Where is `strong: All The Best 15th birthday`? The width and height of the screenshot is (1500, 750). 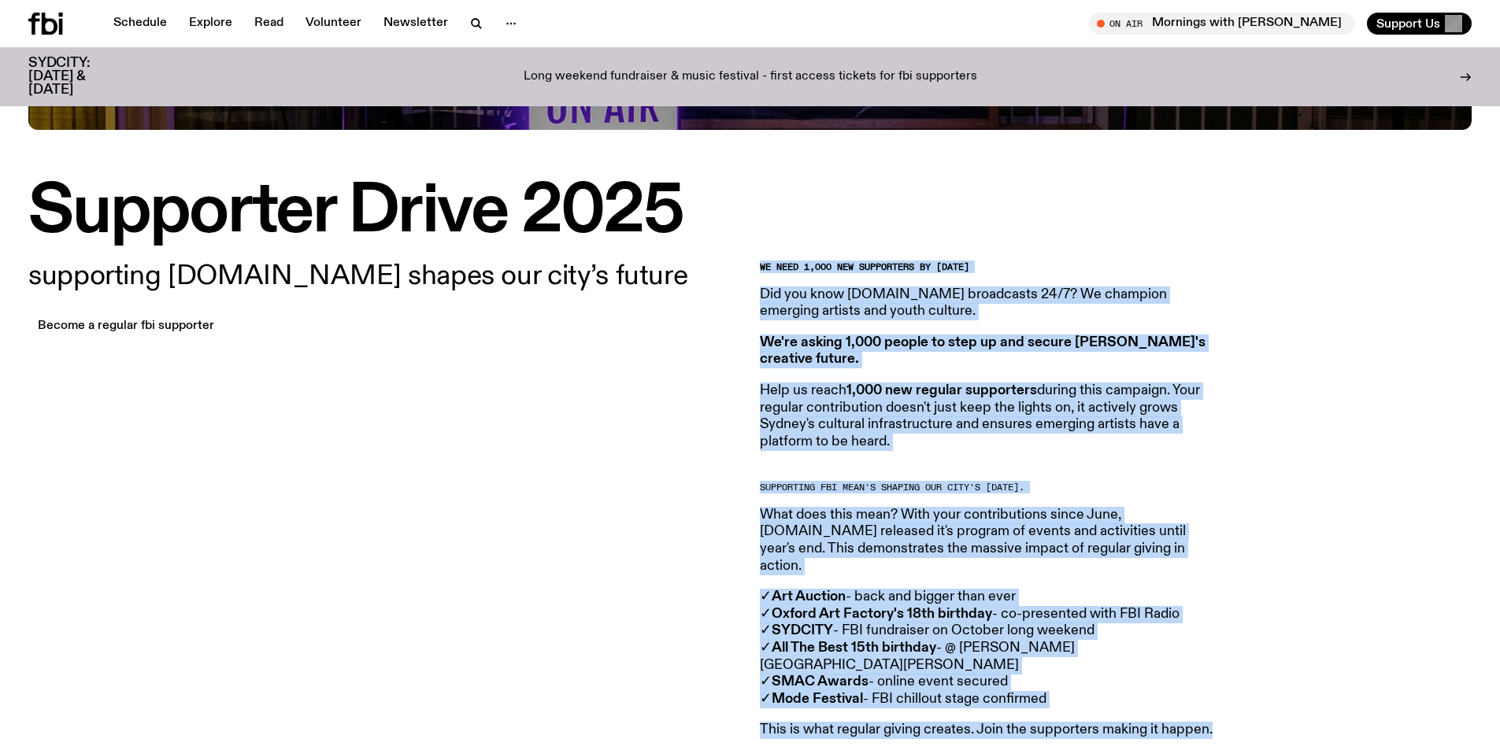 strong: All The Best 15th birthday is located at coordinates (853, 648).